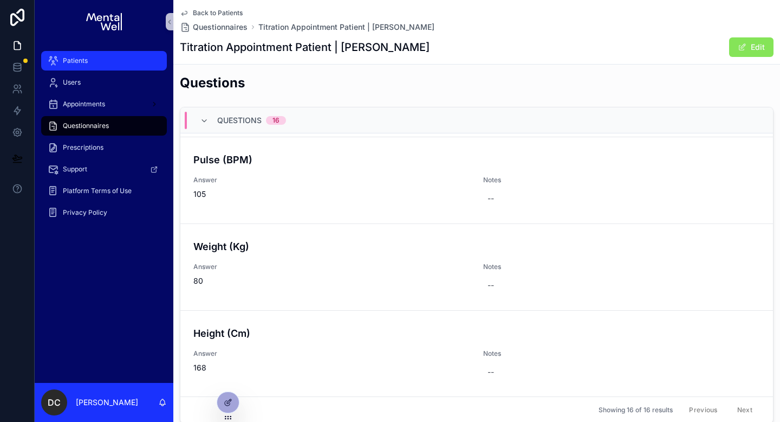 This screenshot has height=422, width=780. Describe the element at coordinates (332, 367) in the screenshot. I see `span: 168` at that location.